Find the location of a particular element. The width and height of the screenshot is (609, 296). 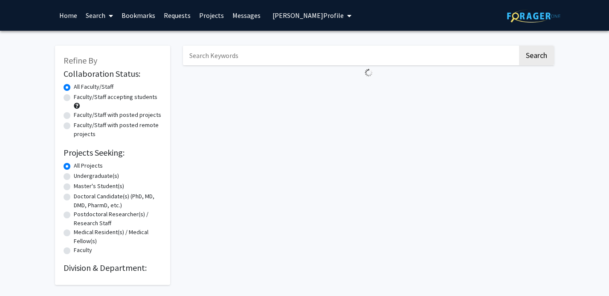

label: Medical Resident(s) / Medical Fellow(s) is located at coordinates (118, 237).